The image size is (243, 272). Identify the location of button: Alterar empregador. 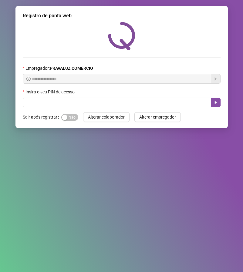
(157, 117).